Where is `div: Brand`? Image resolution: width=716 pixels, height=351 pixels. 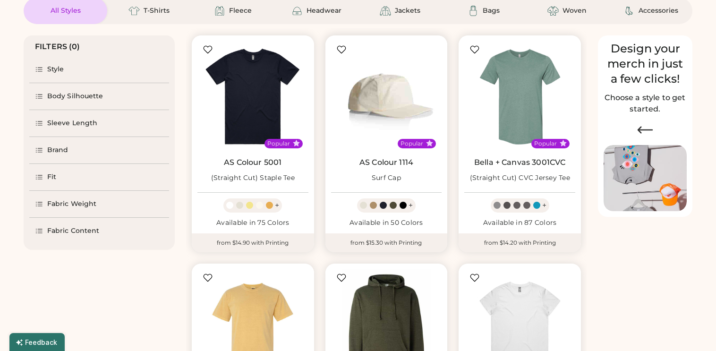
div: Brand is located at coordinates (58, 150).